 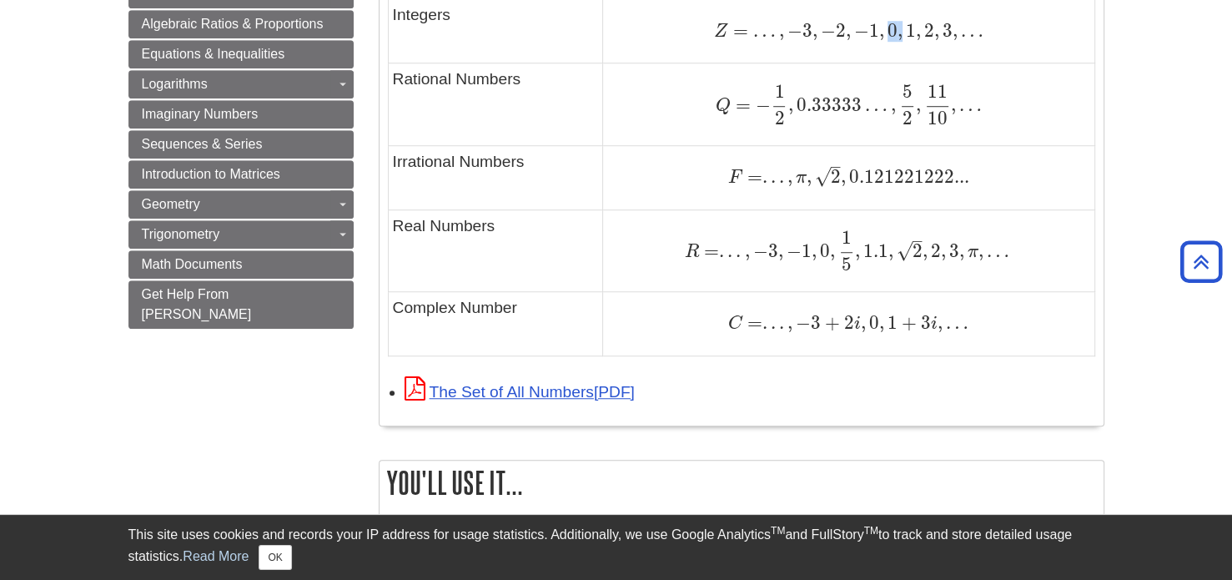 I want to click on button: Close, so click(x=274, y=557).